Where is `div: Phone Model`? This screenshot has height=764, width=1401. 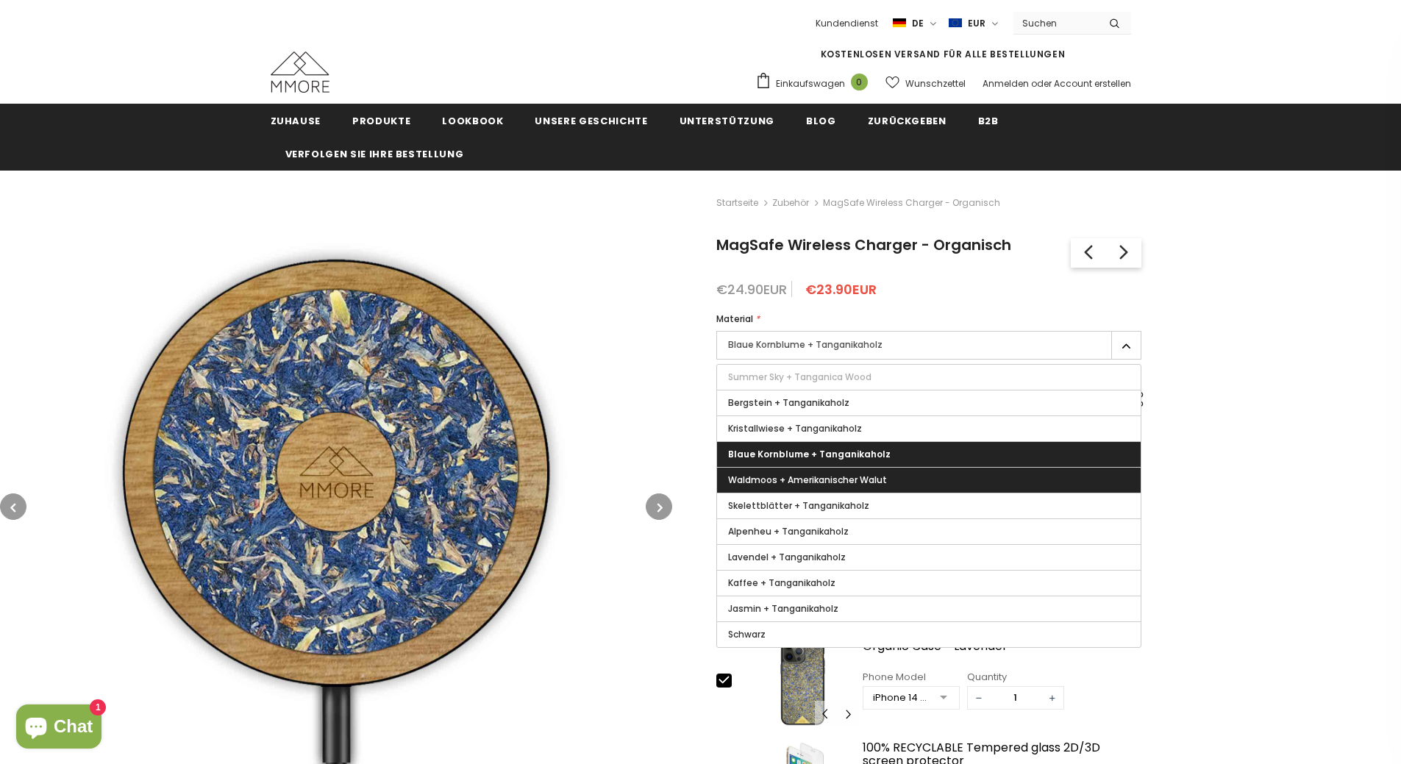 div: Phone Model is located at coordinates (911, 677).